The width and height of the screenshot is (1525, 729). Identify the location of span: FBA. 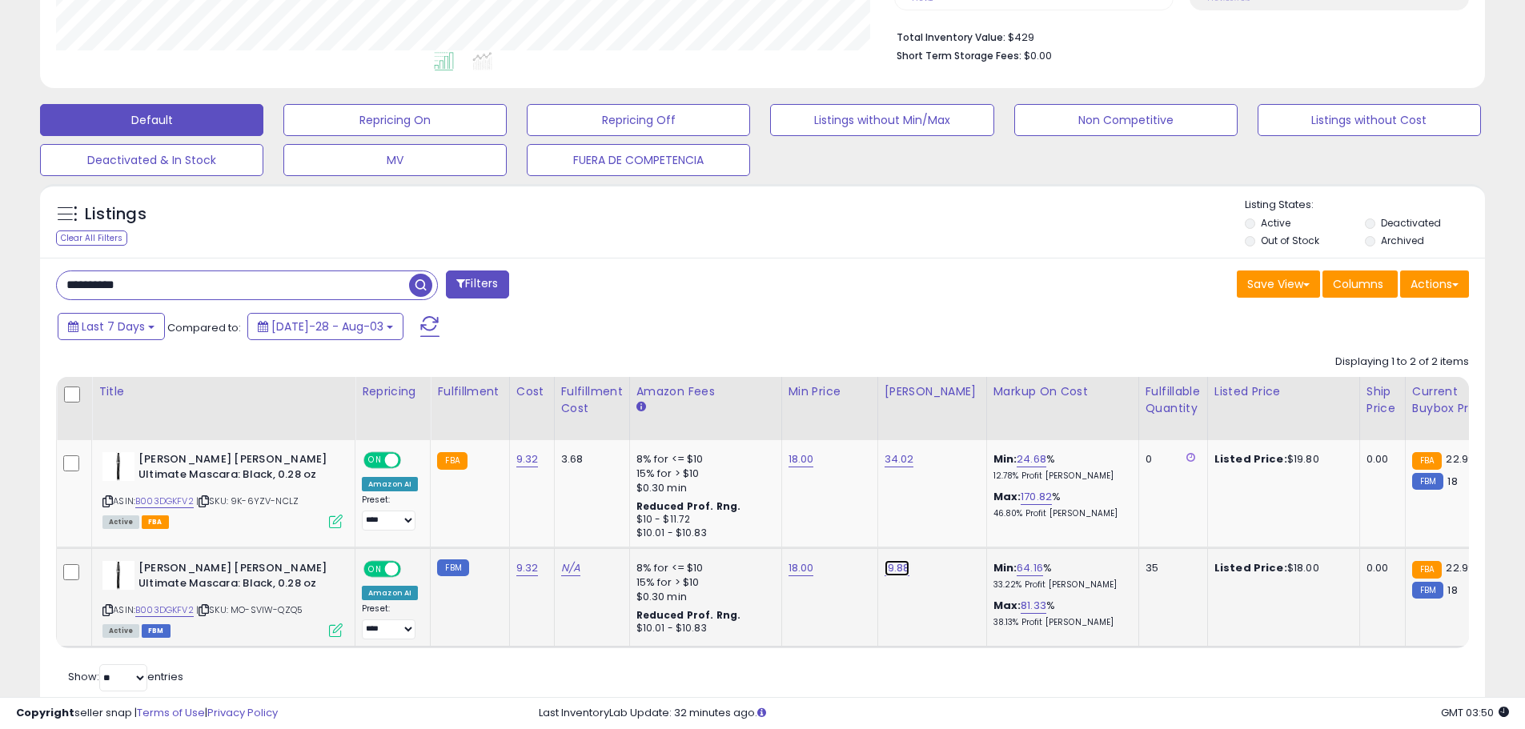
(155, 522).